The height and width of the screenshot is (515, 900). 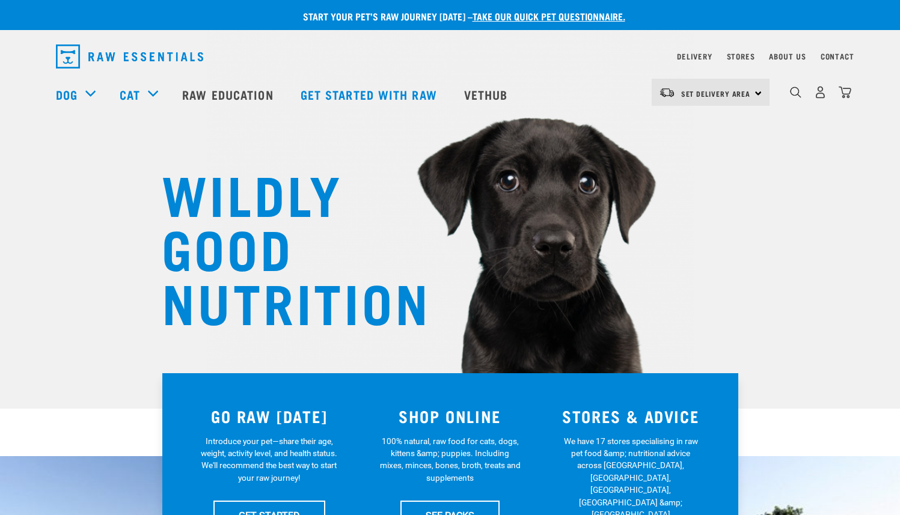 What do you see at coordinates (487, 94) in the screenshot?
I see `a: Vethub` at bounding box center [487, 94].